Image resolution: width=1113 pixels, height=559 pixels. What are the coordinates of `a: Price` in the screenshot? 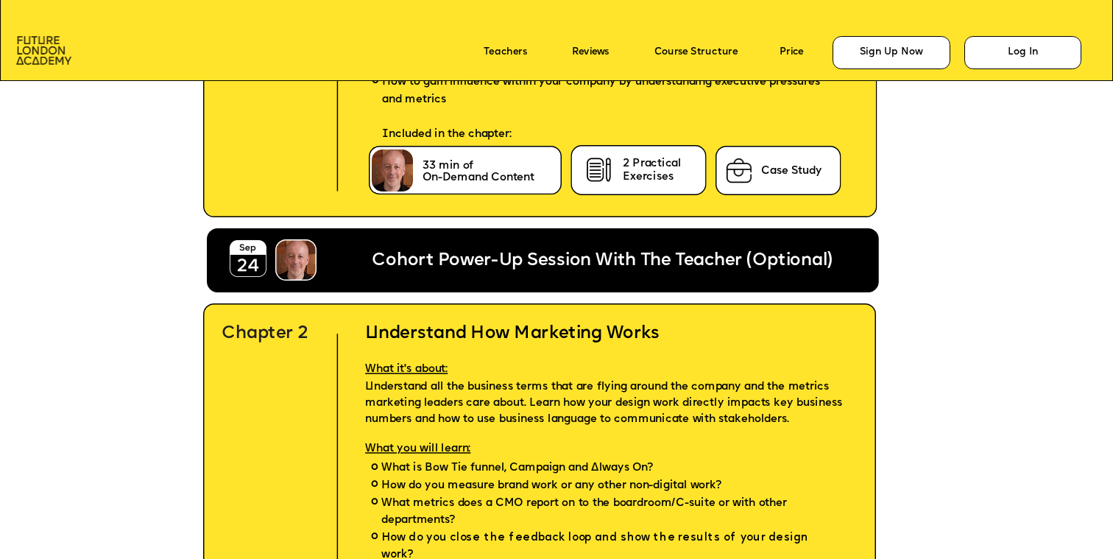 It's located at (791, 52).